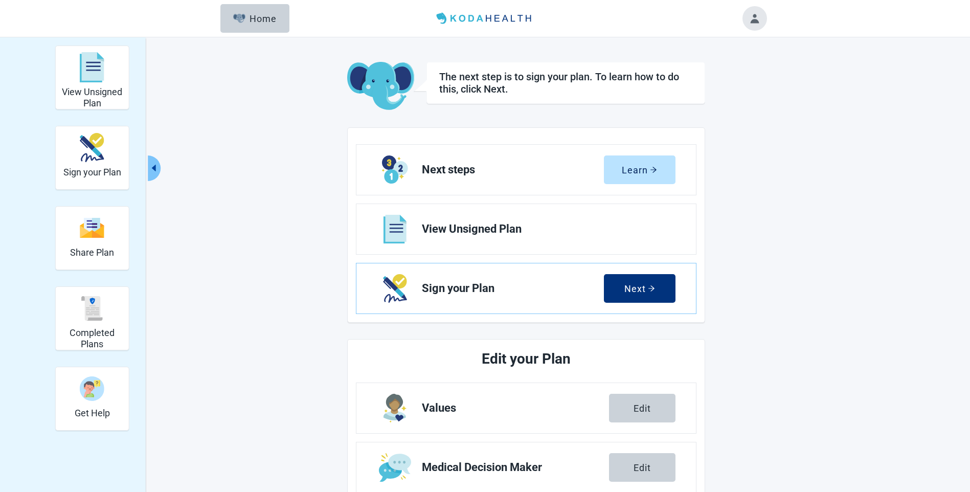 This screenshot has width=970, height=492. I want to click on img: person-question-x68TBcxA.svg, so click(92, 389).